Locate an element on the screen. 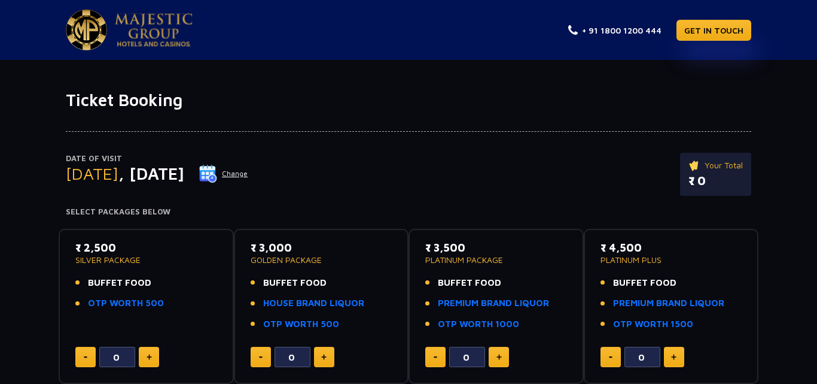  p: SILVER PACKAGE is located at coordinates (146, 260).